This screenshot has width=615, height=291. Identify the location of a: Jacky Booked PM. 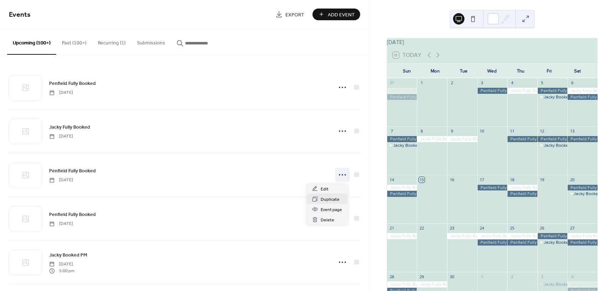
(68, 255).